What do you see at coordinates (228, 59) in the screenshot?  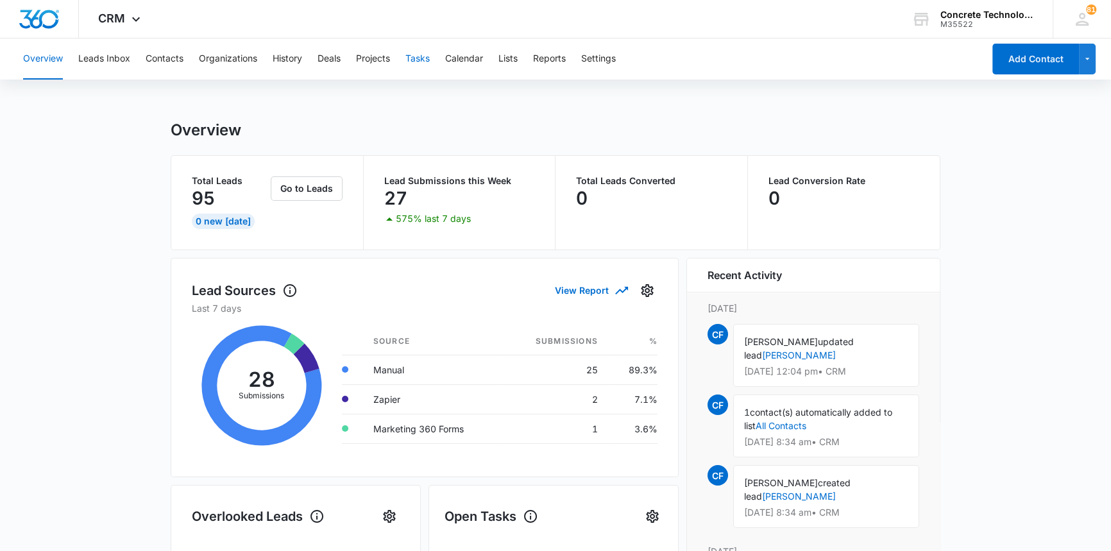 I see `button: Organizations` at bounding box center [228, 59].